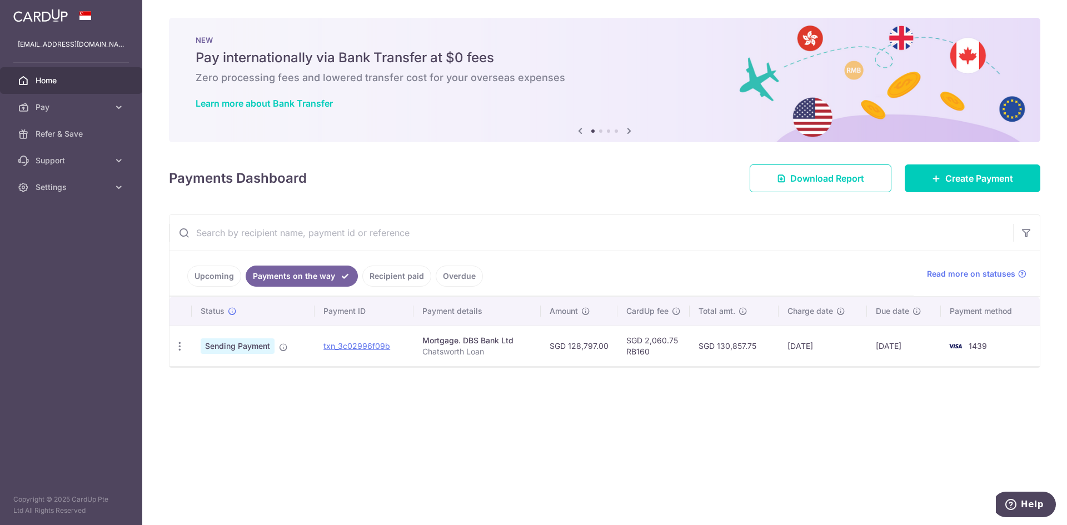 This screenshot has width=1067, height=525. What do you see at coordinates (973, 178) in the screenshot?
I see `a: Create Payment` at bounding box center [973, 178].